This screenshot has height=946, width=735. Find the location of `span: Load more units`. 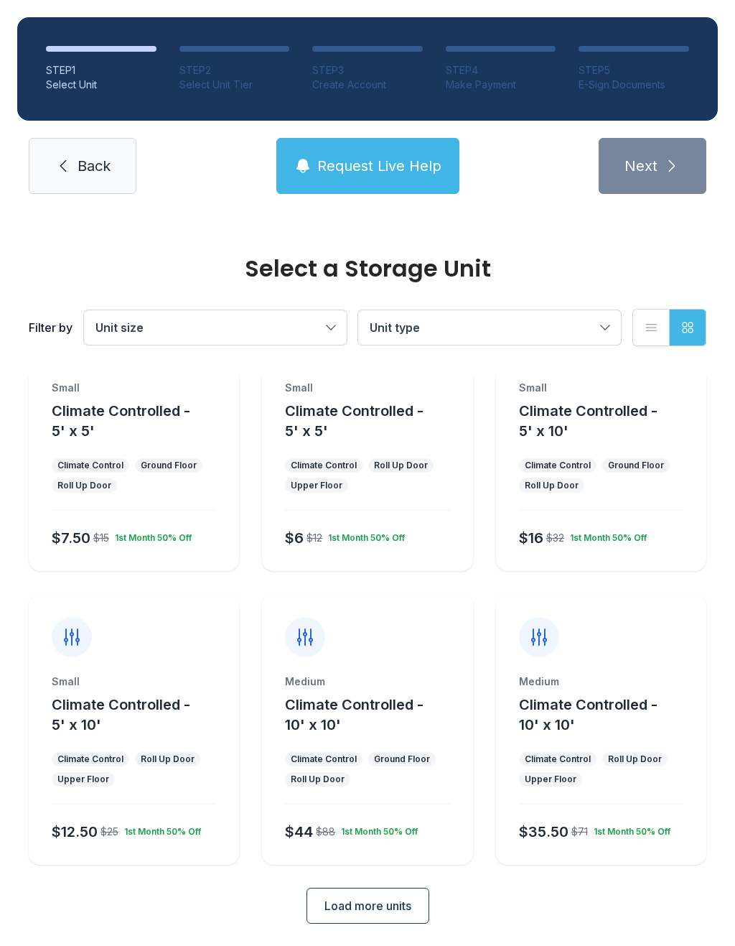

span: Load more units is located at coordinates (368, 905).